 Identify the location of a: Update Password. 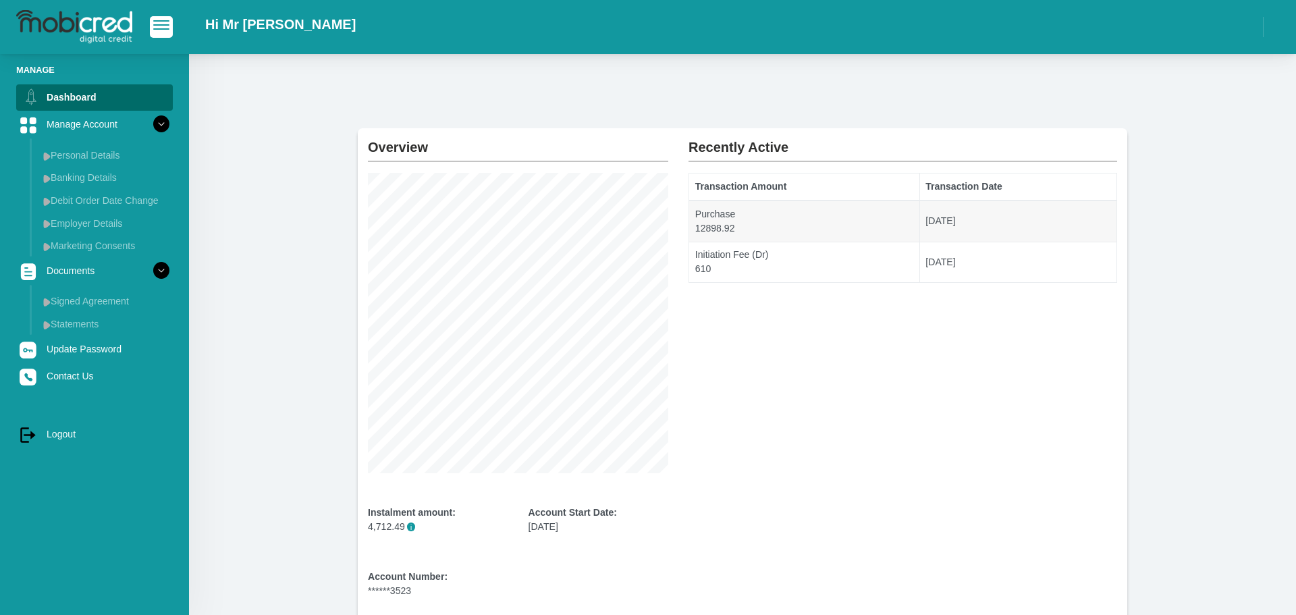
(95, 349).